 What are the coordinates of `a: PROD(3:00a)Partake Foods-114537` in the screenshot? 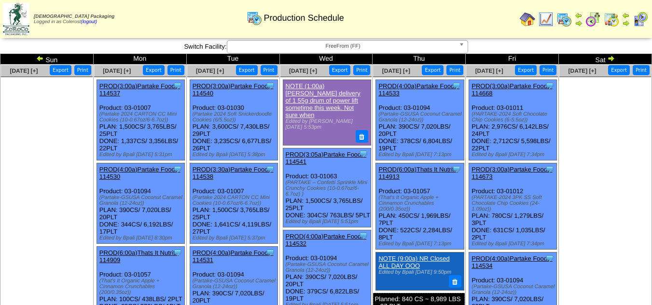 It's located at (140, 90).